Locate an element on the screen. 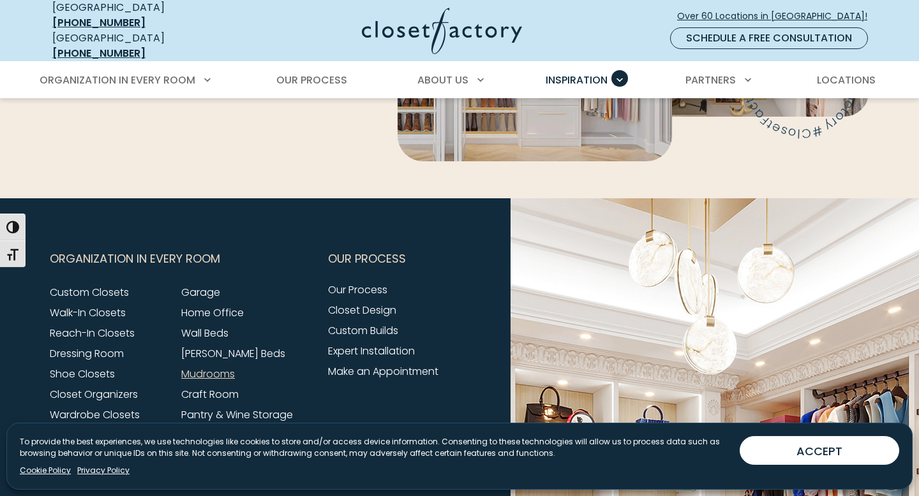  a: Make an Appointment is located at coordinates (383, 371).